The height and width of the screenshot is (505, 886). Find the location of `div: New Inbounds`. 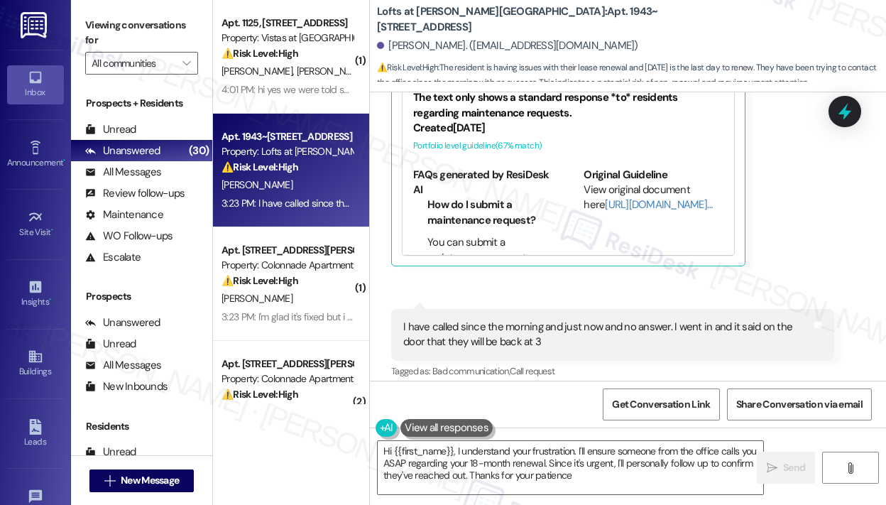

div: New Inbounds is located at coordinates (126, 386).